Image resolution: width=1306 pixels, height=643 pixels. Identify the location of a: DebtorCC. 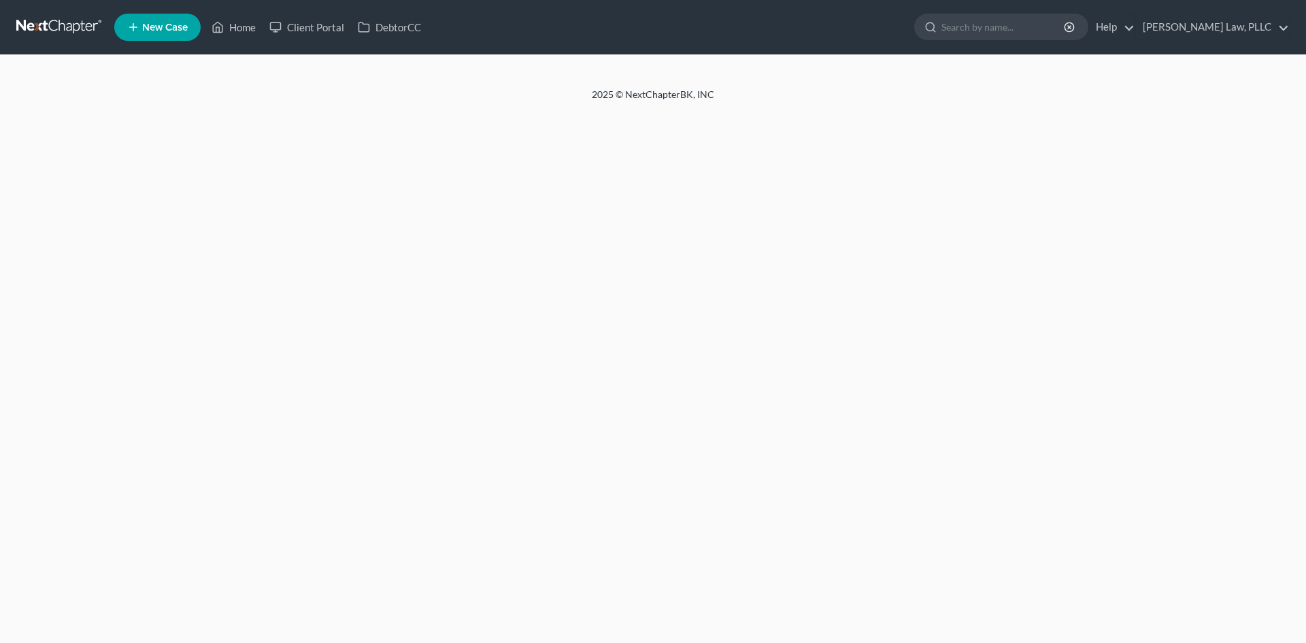
(389, 27).